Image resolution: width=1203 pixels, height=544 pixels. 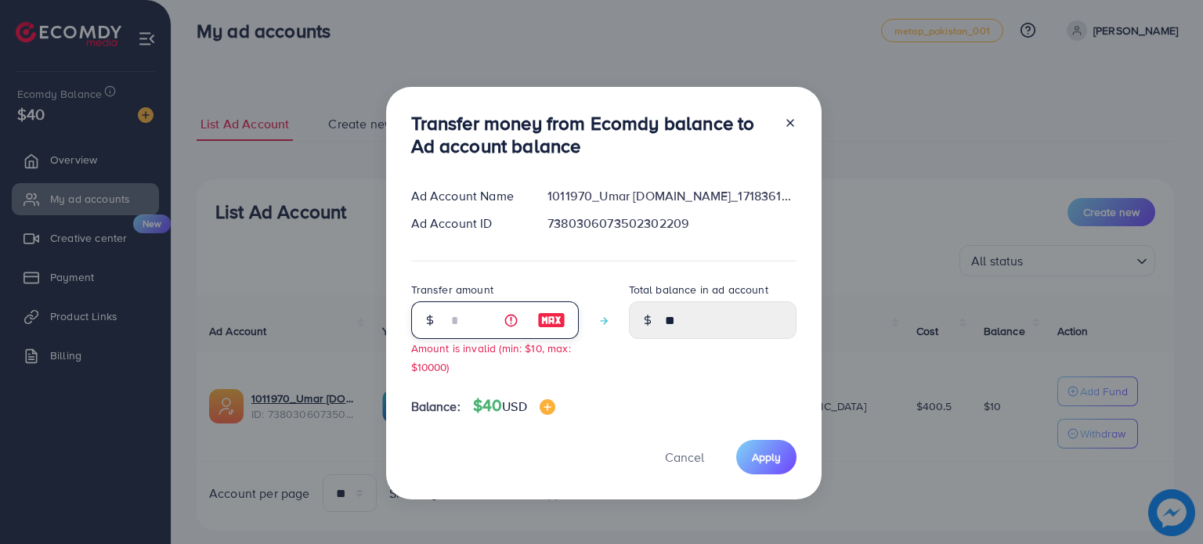 I want to click on div: 7380306073502302209, so click(x=671, y=223).